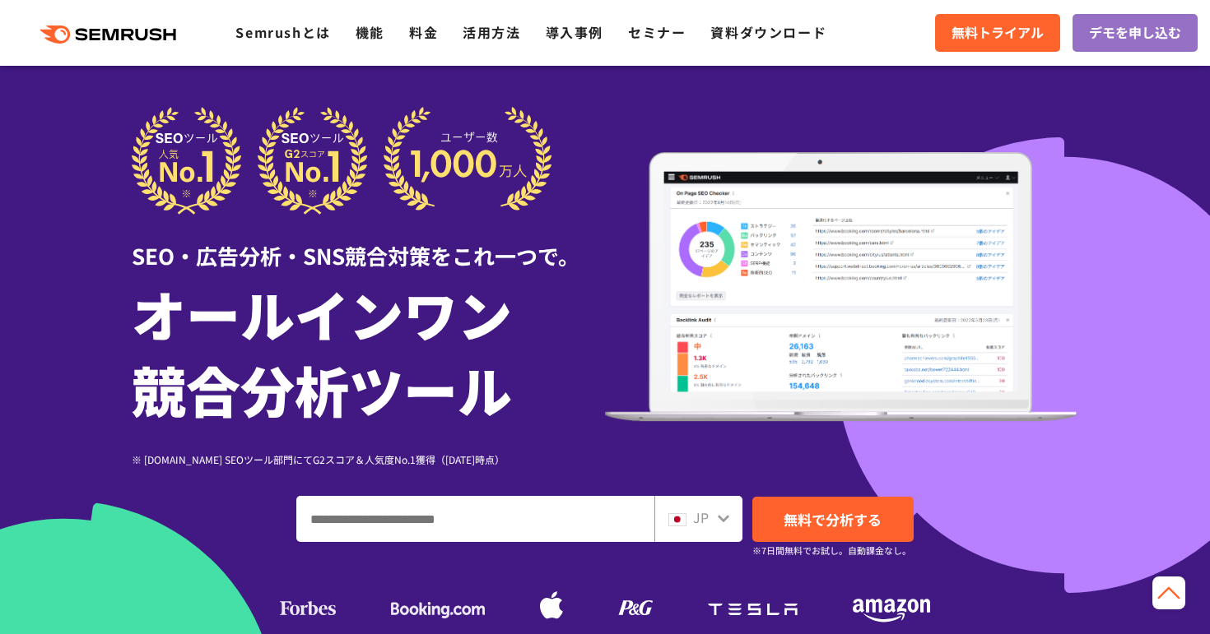 The height and width of the screenshot is (634, 1210). Describe the element at coordinates (368, 243) in the screenshot. I see `div: SEO・広告分析・SNS競合対策をこれ一つで。` at that location.